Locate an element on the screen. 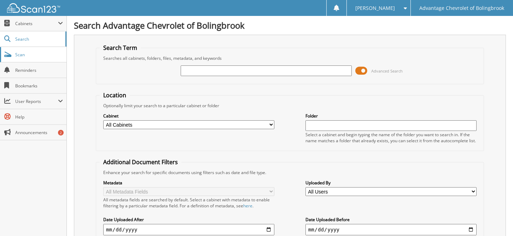 This screenshot has width=513, height=236. legend: Search Term is located at coordinates (120, 48).